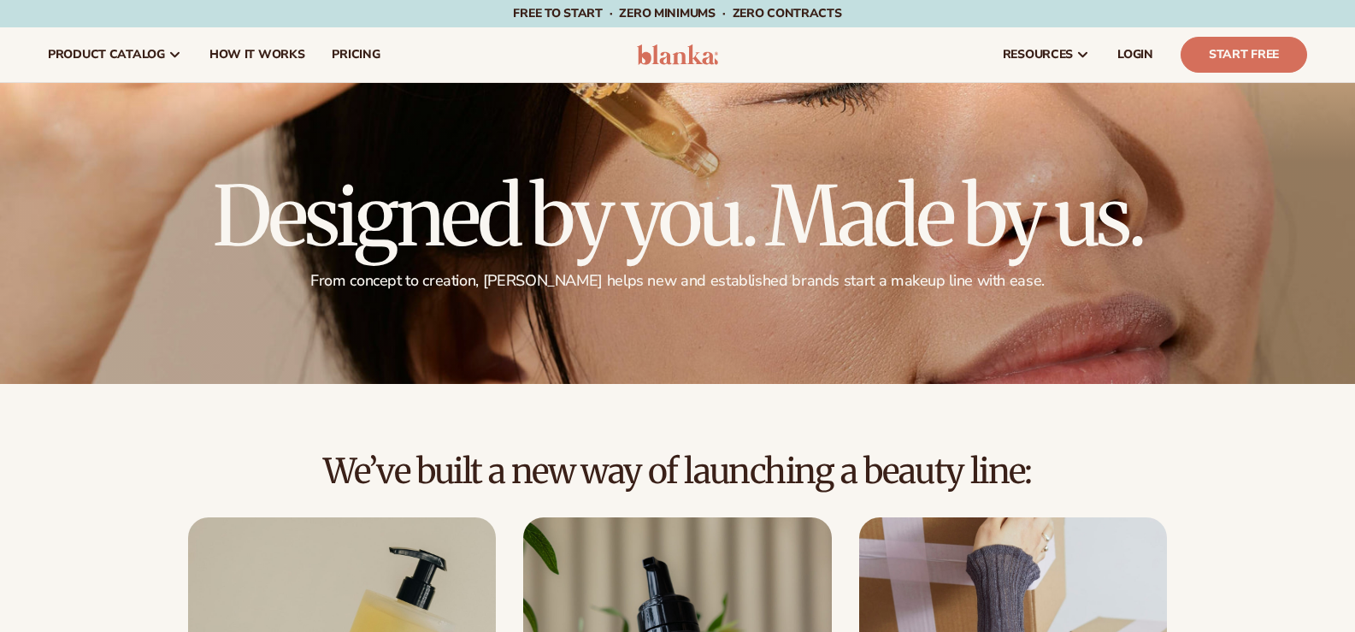 Image resolution: width=1355 pixels, height=632 pixels. I want to click on a: logo, so click(677, 55).